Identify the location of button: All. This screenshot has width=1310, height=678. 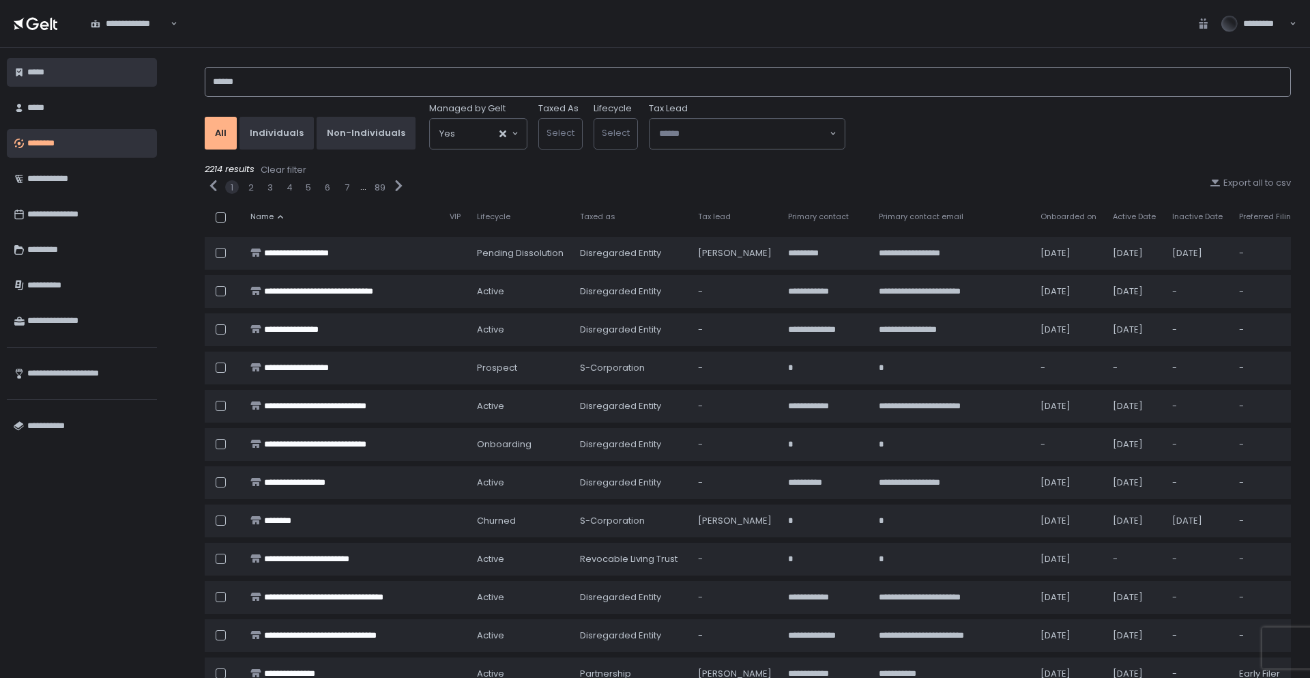
(220, 133).